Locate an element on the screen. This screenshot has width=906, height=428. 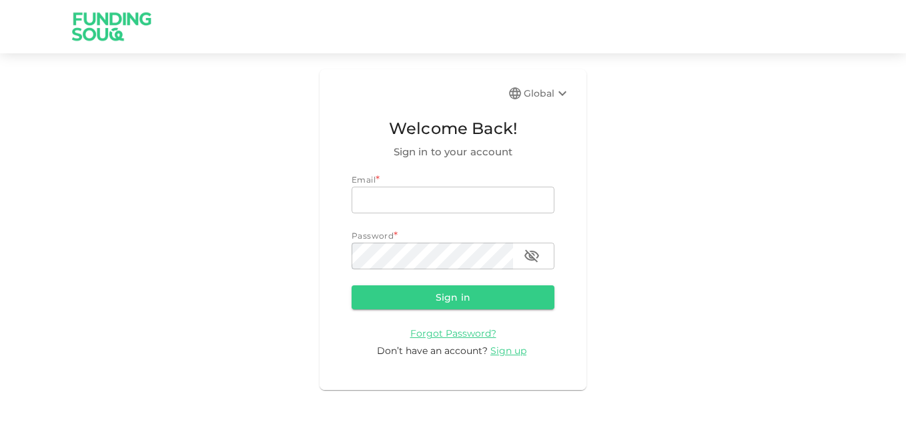
div: Global is located at coordinates (547, 93).